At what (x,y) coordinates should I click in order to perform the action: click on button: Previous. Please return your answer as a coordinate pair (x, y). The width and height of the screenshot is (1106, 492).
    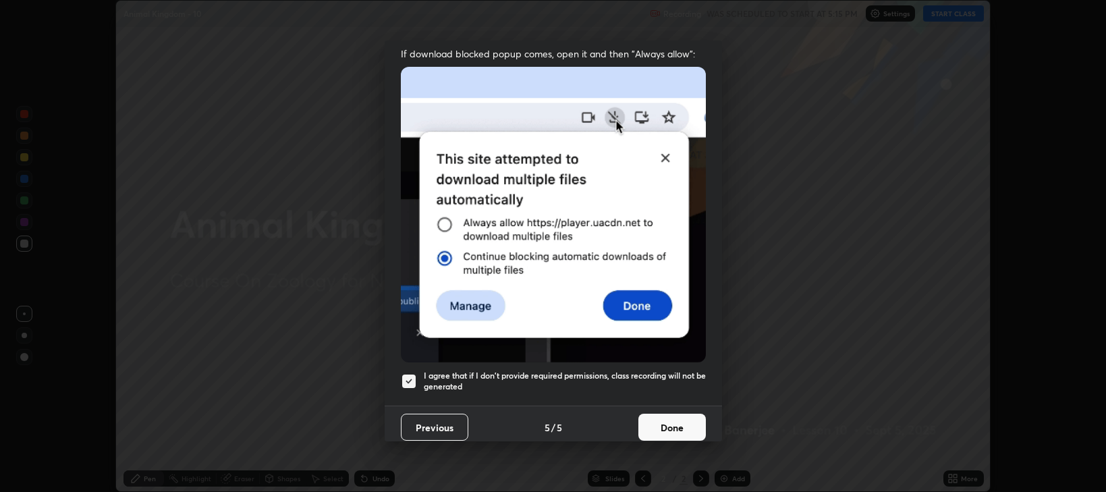
    Looking at the image, I should click on (435, 427).